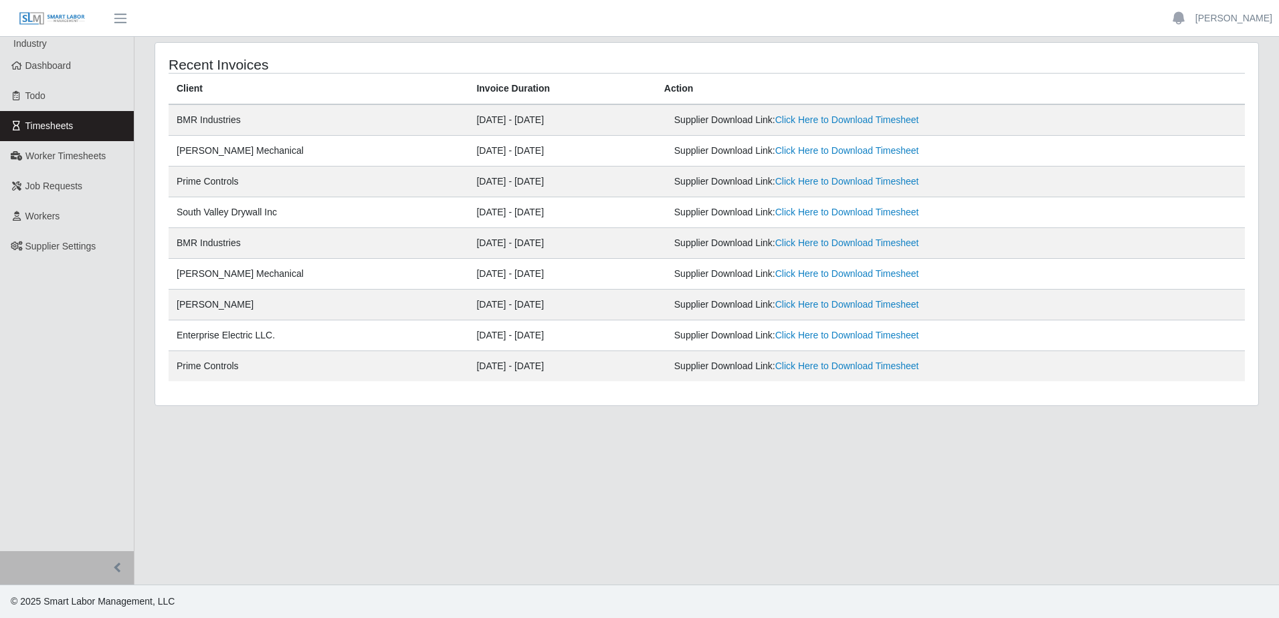  Describe the element at coordinates (318, 213) in the screenshot. I see `td: South Valley Drywall Inc` at that location.